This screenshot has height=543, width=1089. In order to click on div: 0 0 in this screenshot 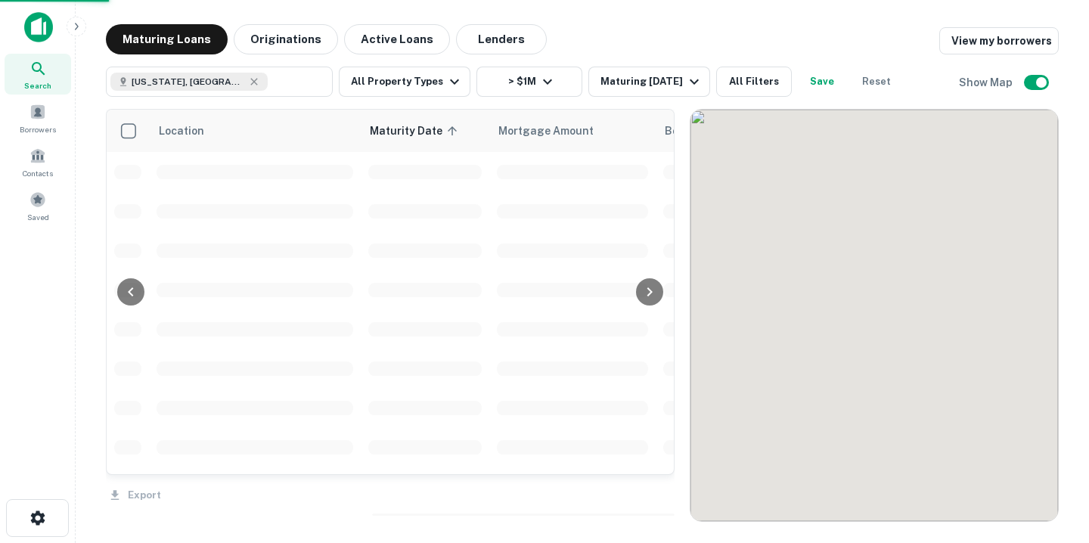, I will do `click(874, 315)`.